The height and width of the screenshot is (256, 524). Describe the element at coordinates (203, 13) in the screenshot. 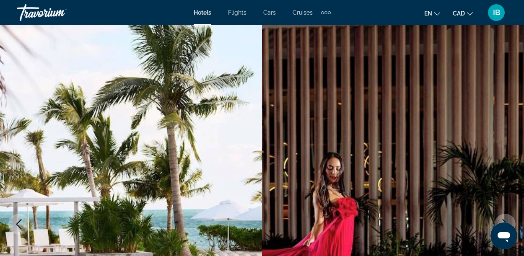

I see `a: Hotels` at that location.